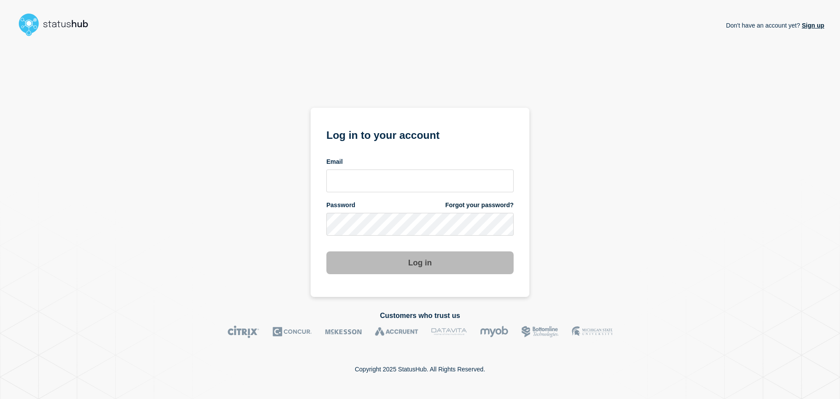  I want to click on span: Password, so click(341, 205).